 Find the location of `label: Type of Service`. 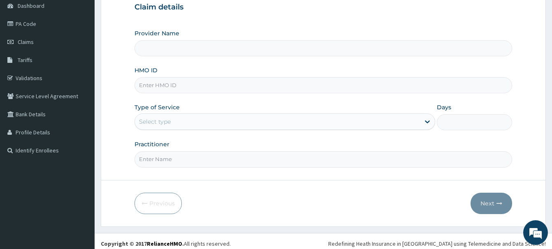

label: Type of Service is located at coordinates (157, 107).